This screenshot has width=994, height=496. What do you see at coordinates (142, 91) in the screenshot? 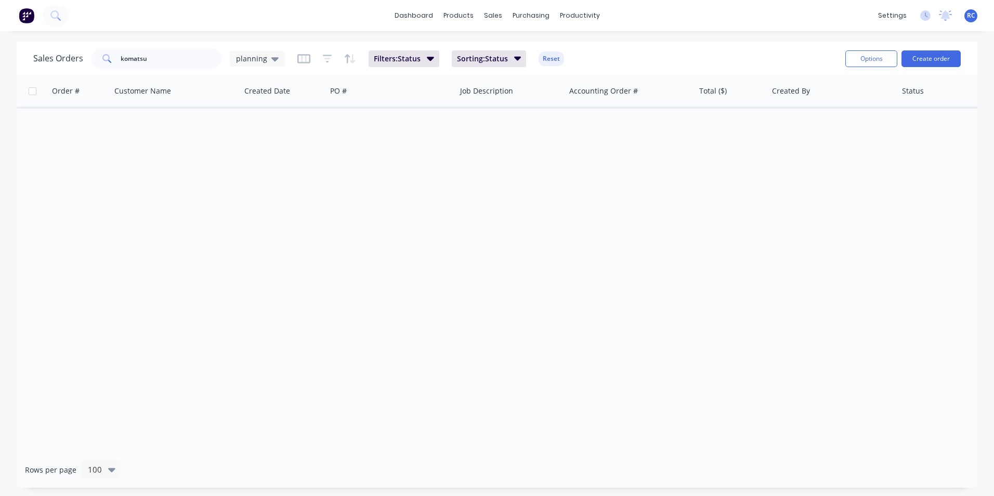
I see `div: Customer Name` at bounding box center [142, 91].